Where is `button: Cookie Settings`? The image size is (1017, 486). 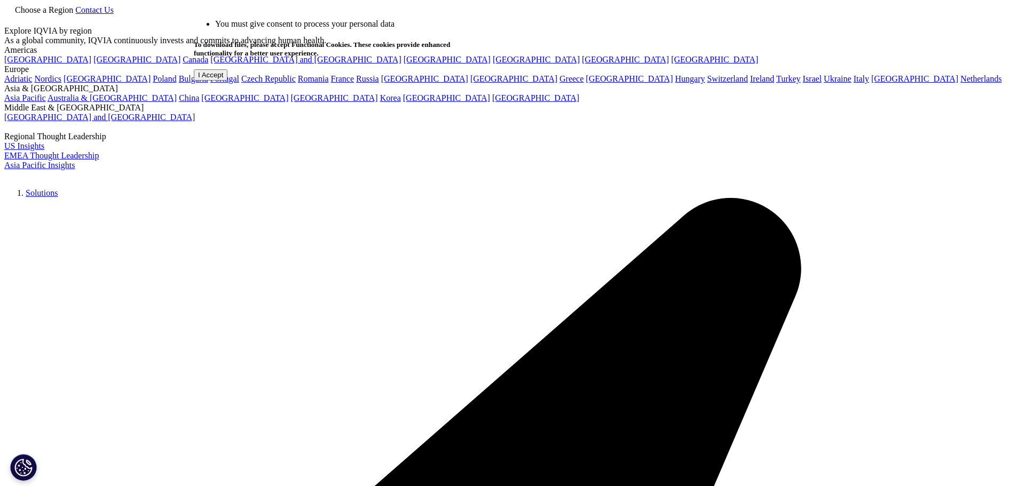 button: Cookie Settings is located at coordinates (23, 468).